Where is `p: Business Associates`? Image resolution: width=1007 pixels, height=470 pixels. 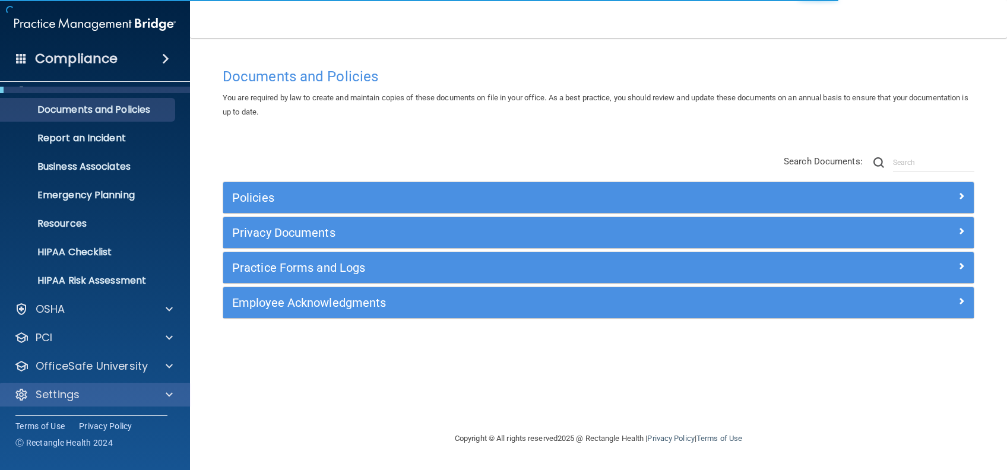
p: Business Associates is located at coordinates (88, 167).